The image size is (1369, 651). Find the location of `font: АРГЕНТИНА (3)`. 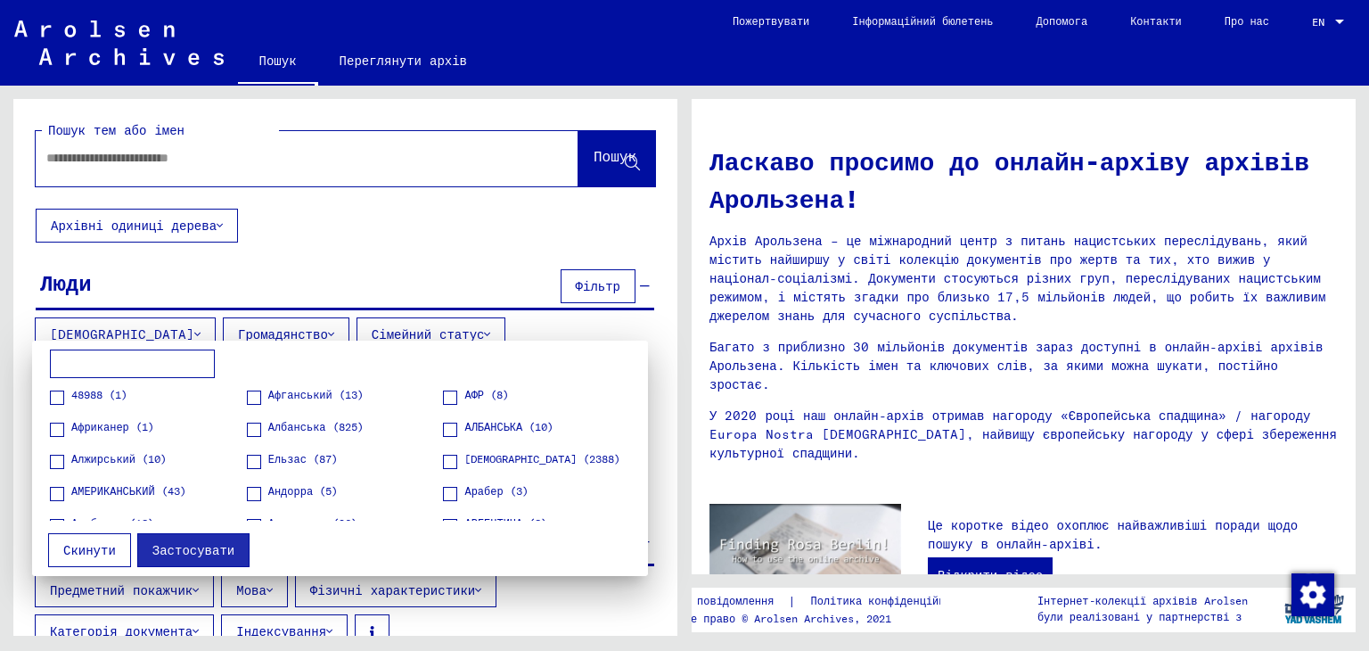

font: АРГЕНТИНА (3) is located at coordinates (505, 522).